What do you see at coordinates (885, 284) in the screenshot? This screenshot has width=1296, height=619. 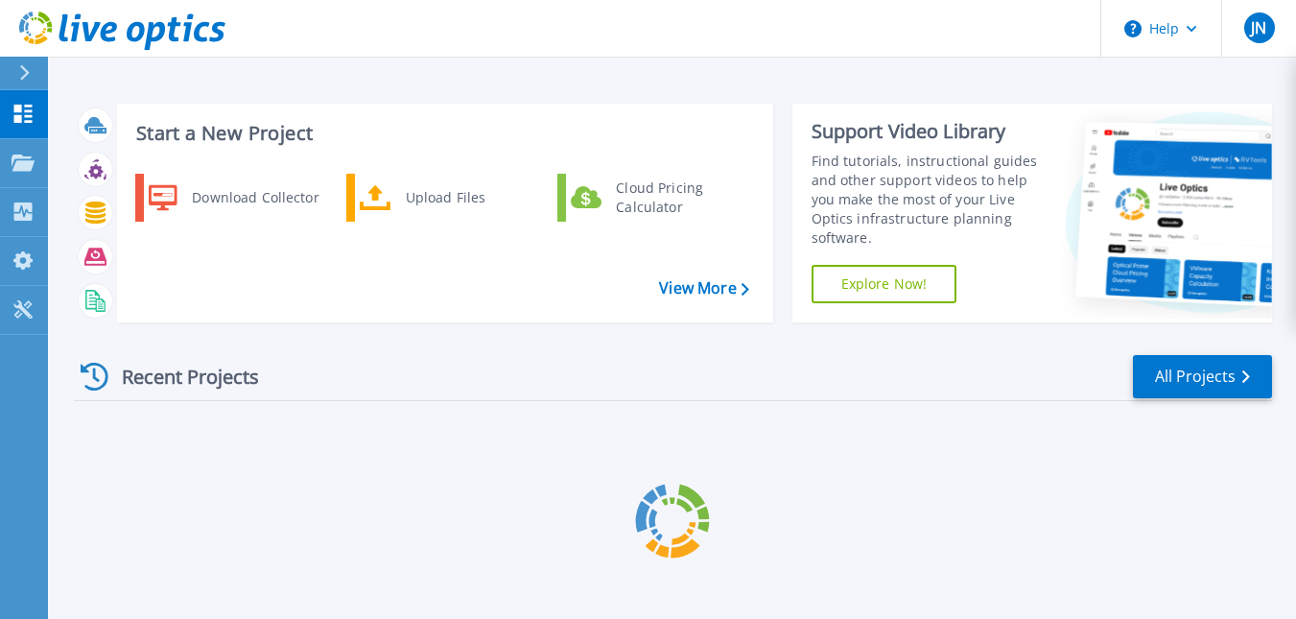 I see `a: Explore Now!` at bounding box center [885, 284].